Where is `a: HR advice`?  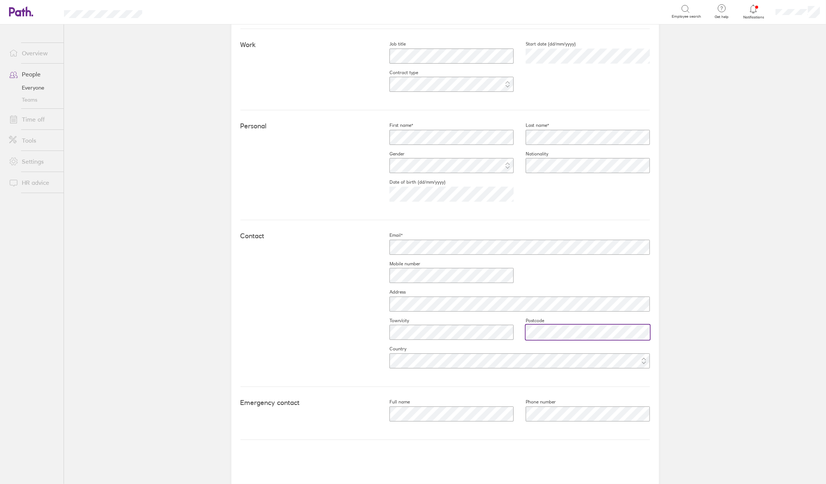 a: HR advice is located at coordinates (33, 182).